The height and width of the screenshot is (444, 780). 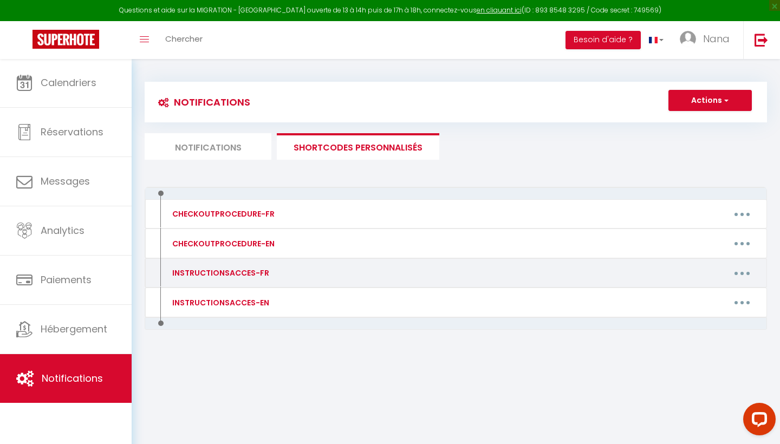 I want to click on span: Messages, so click(x=65, y=181).